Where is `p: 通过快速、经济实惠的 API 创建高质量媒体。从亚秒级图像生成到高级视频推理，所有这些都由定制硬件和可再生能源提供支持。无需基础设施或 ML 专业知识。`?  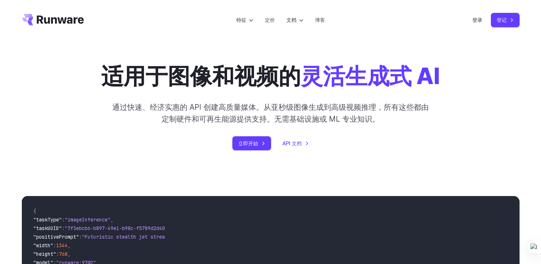 p: 通过快速、经济实惠的 API 创建高质量媒体。从亚秒级图像生成到高级视频推理，所有这些都由定制硬件和可再生能源提供支持。无需基础设施或 ML 专业知识。 is located at coordinates (270, 113).